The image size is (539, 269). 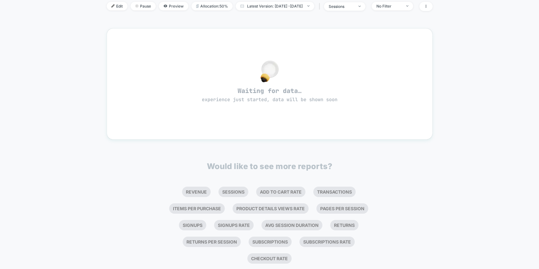 What do you see at coordinates (242, 6) in the screenshot?
I see `img: calendar` at bounding box center [242, 6].